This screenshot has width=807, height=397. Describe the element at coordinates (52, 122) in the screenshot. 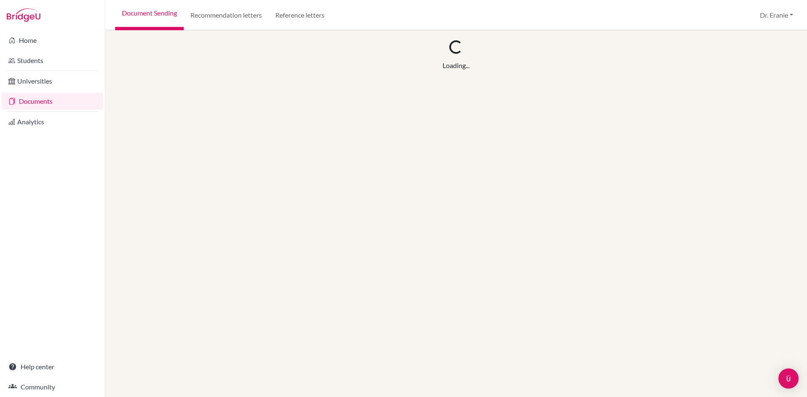

I see `a: Analytics` at that location.